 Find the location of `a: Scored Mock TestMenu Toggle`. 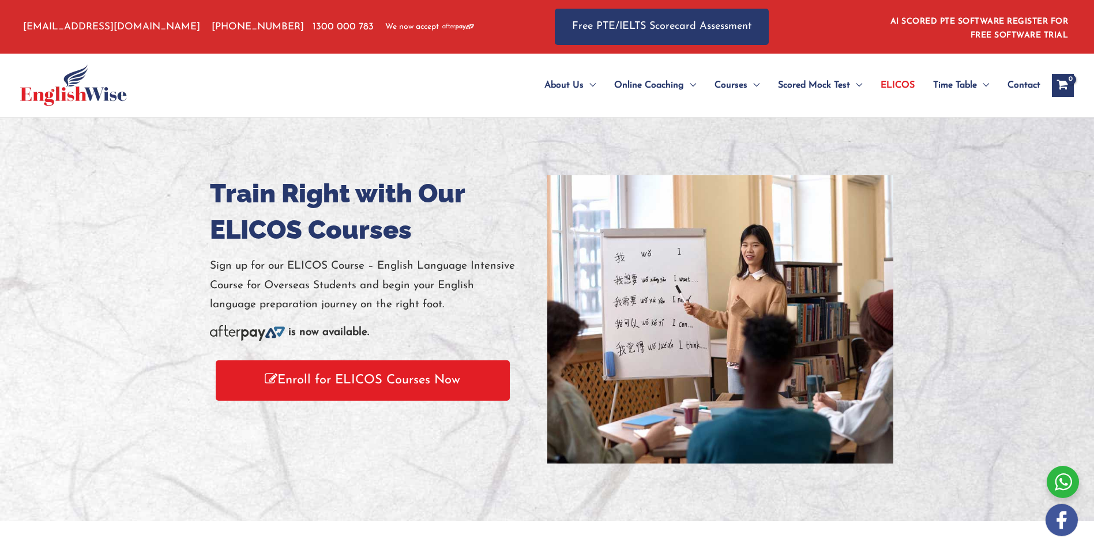

a: Scored Mock TestMenu Toggle is located at coordinates (820, 85).